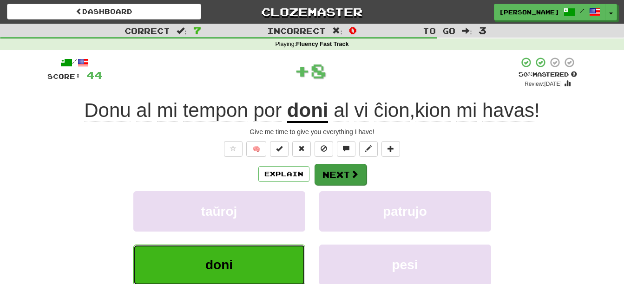 This screenshot has width=624, height=284. Describe the element at coordinates (346, 149) in the screenshot. I see `button: Discuss sentence (alt+u)` at that location.